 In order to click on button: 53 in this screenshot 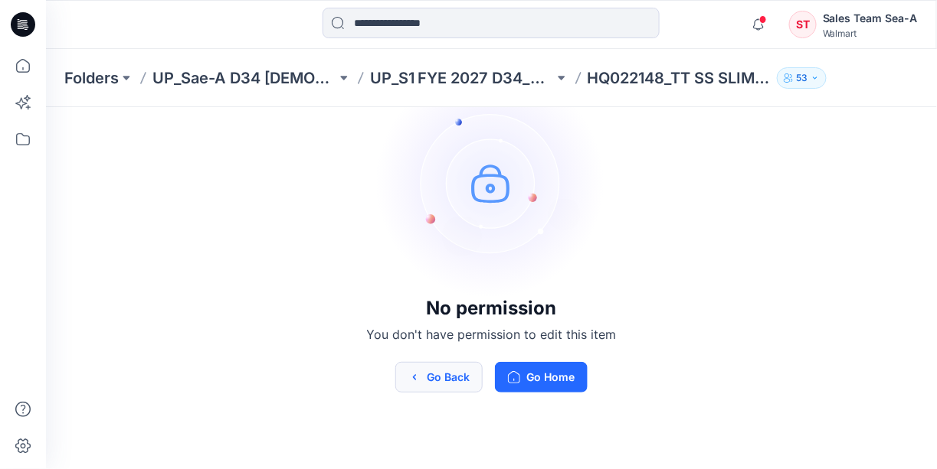, I will do `click(801, 78)`.